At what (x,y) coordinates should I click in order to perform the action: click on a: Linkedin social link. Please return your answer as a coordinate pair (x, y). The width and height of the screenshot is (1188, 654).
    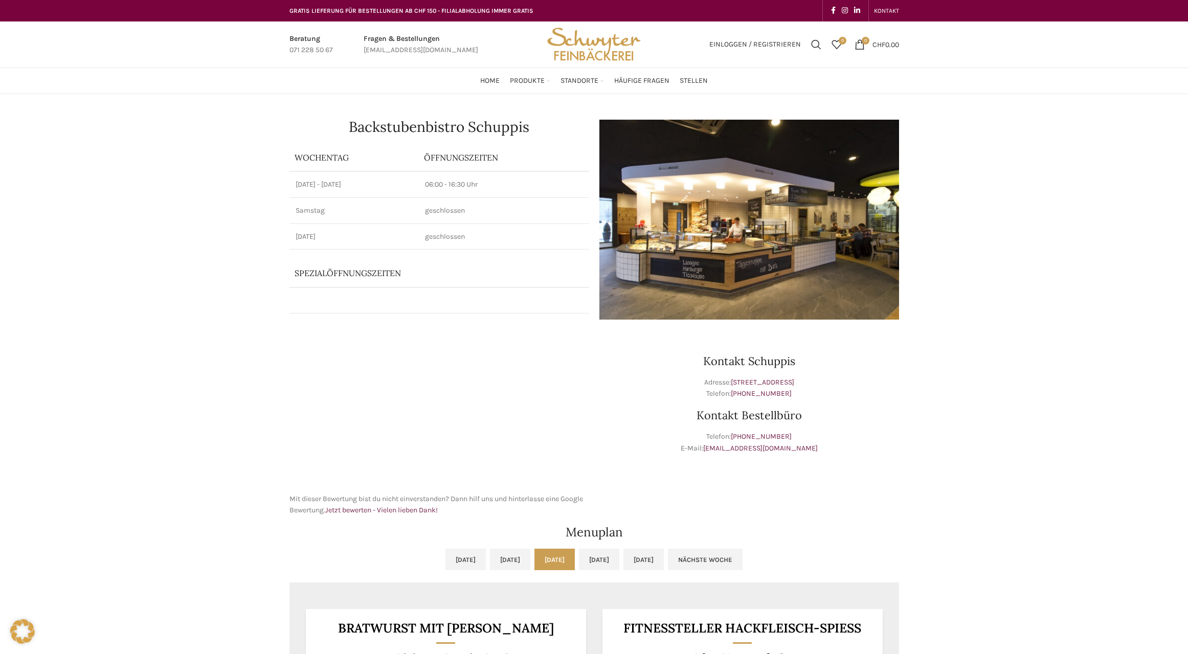
    Looking at the image, I should click on (857, 11).